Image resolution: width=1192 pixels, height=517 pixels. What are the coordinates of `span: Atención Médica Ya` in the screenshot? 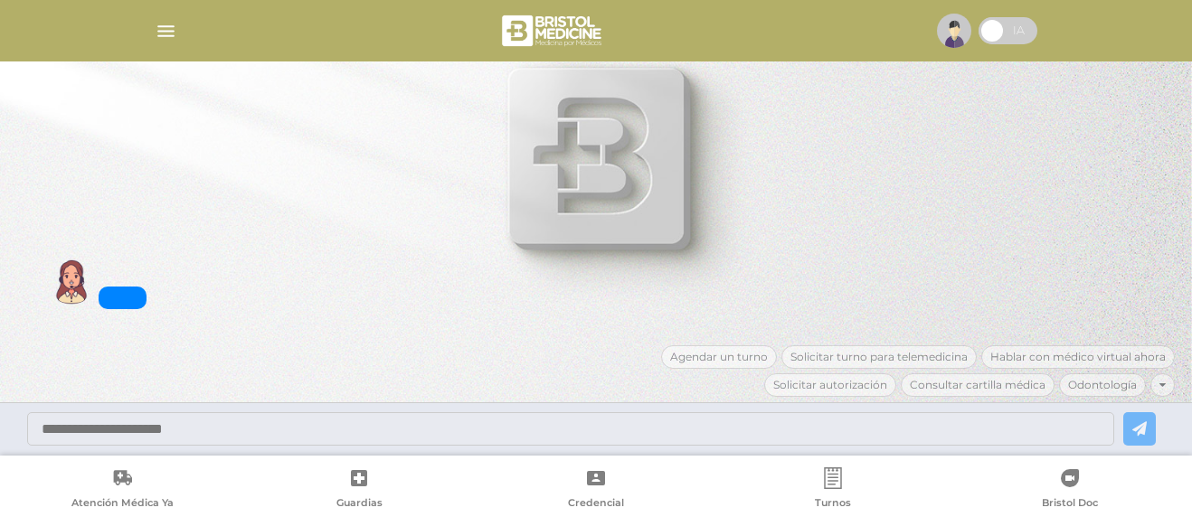 It's located at (122, 505).